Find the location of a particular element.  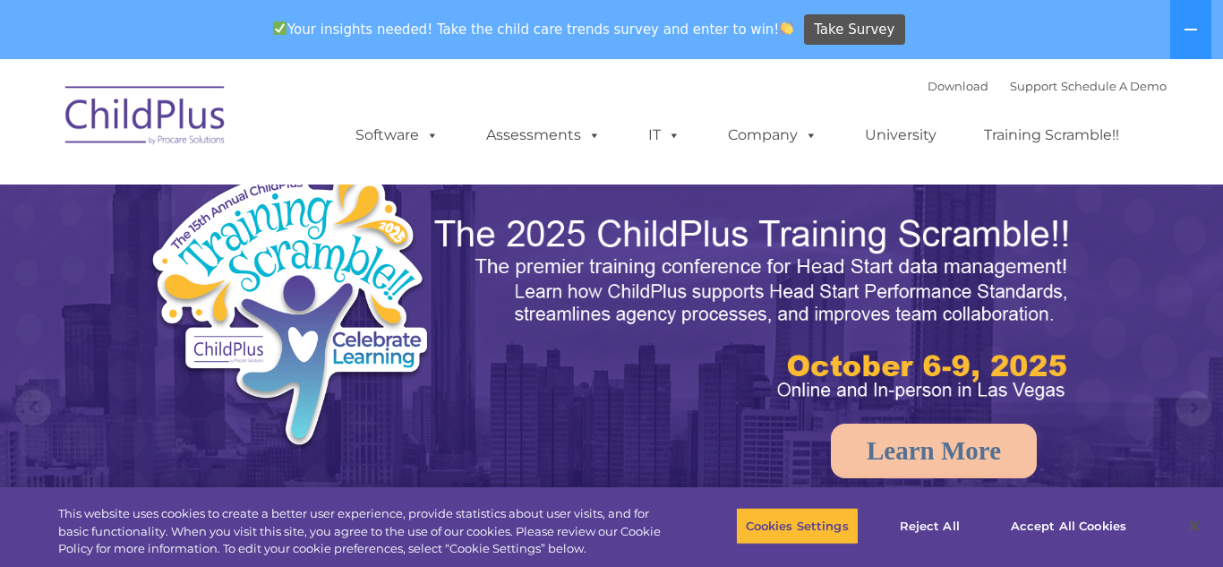

a: Learn More is located at coordinates (934, 450).